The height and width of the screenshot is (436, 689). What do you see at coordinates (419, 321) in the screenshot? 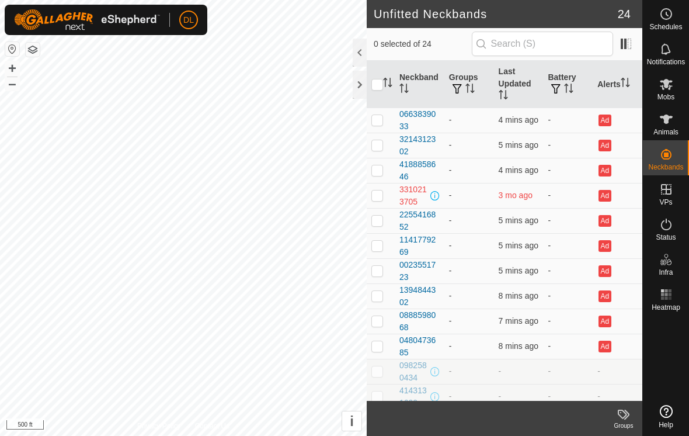
I see `div: 0888598068` at bounding box center [419, 321].